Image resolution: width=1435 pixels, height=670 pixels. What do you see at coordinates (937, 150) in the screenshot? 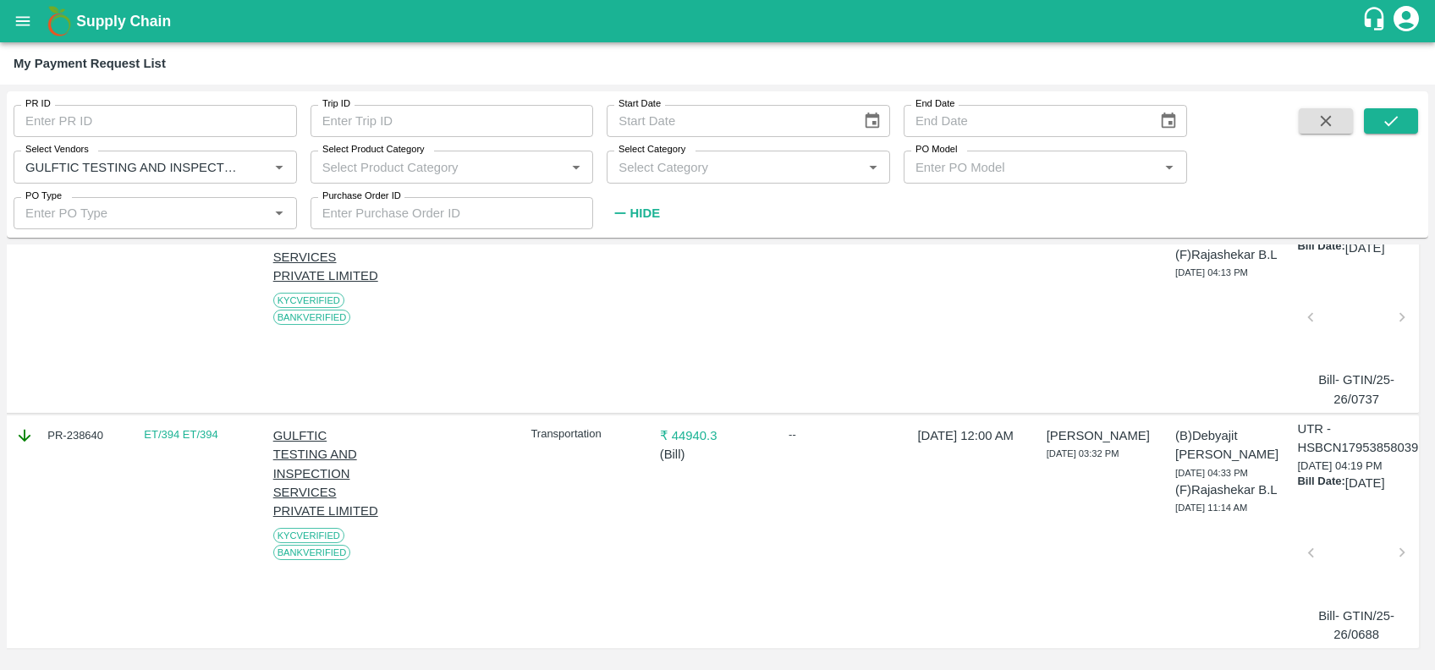
I see `label: PO Model` at bounding box center [937, 150].